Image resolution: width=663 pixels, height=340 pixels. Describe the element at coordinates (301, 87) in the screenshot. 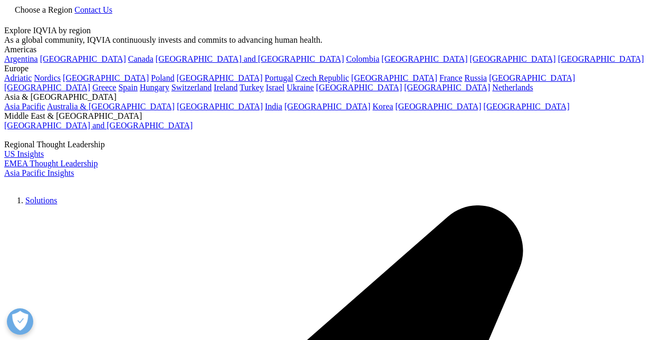

I see `a: Ukraine` at that location.